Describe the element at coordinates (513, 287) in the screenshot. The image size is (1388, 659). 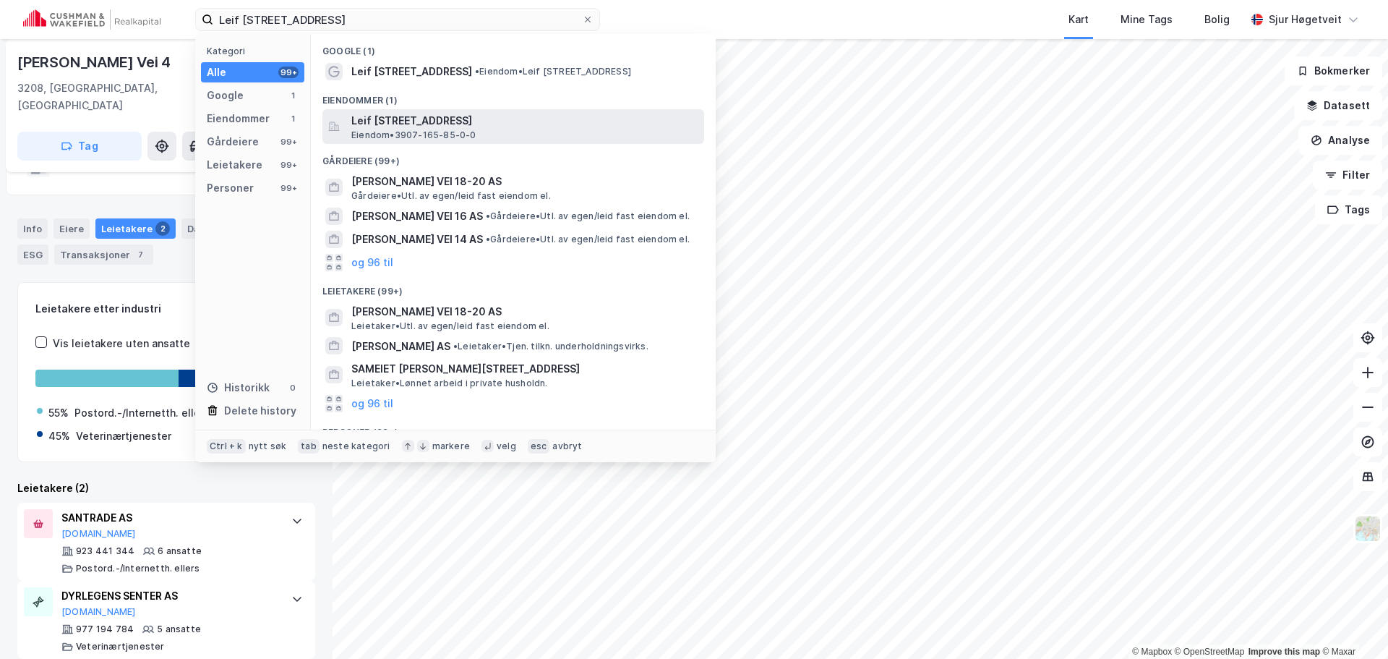
I see `div: Leietakere (99+)` at that location.